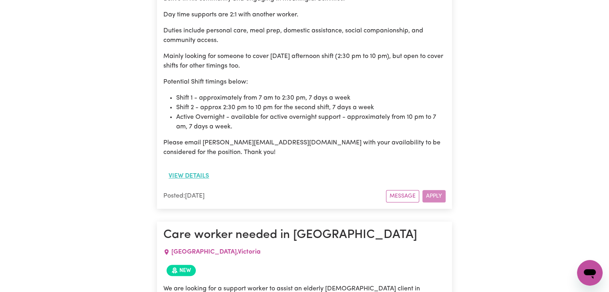  I want to click on p: Potential Shift timings below:, so click(304, 82).